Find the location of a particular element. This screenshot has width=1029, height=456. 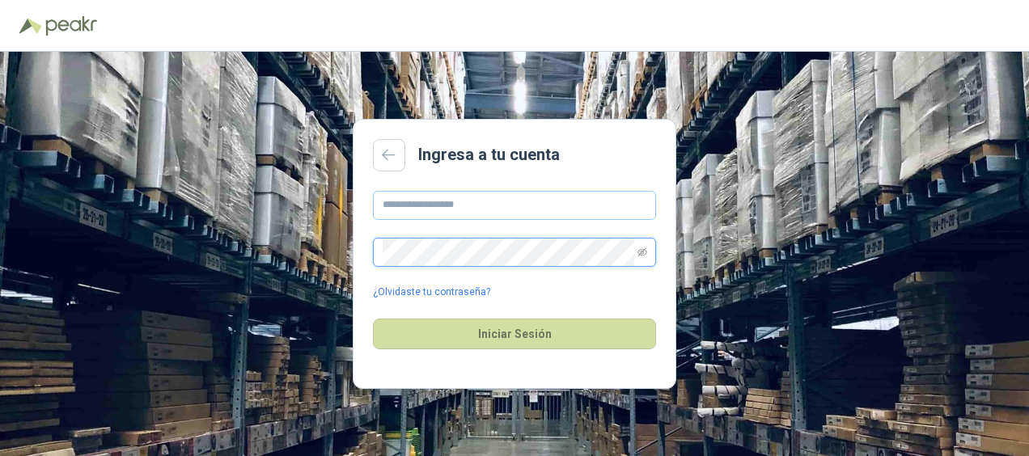

img: Peakr is located at coordinates (71, 26).